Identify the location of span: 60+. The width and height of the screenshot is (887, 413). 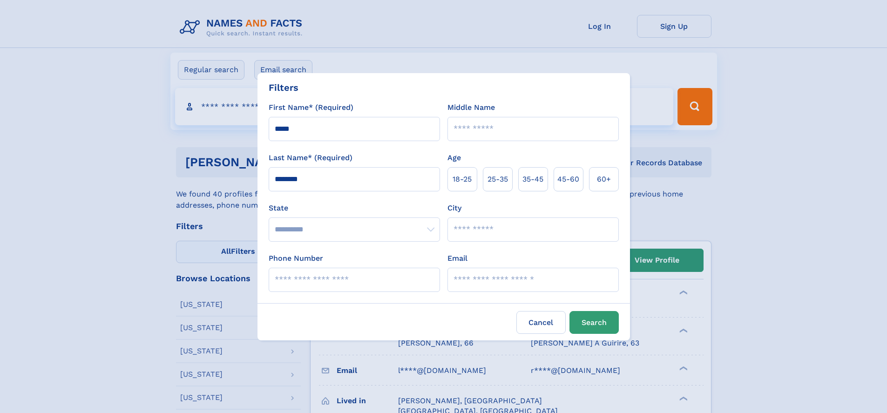
(604, 179).